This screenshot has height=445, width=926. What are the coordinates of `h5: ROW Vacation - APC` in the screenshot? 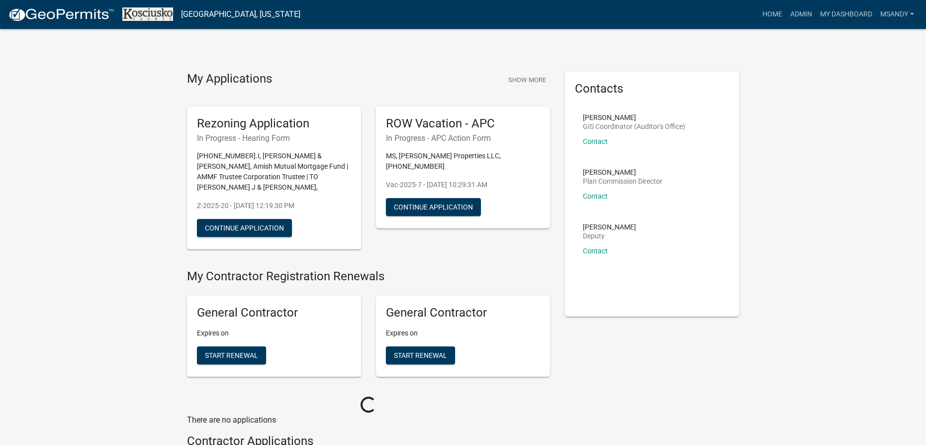 It's located at (463, 123).